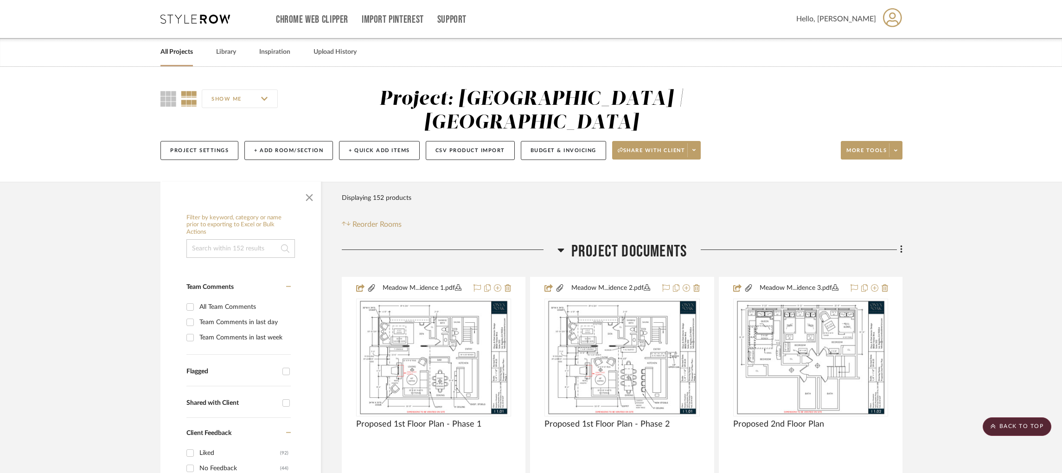 The width and height of the screenshot is (1062, 473). Describe the element at coordinates (335, 52) in the screenshot. I see `a: Upload History` at that location.